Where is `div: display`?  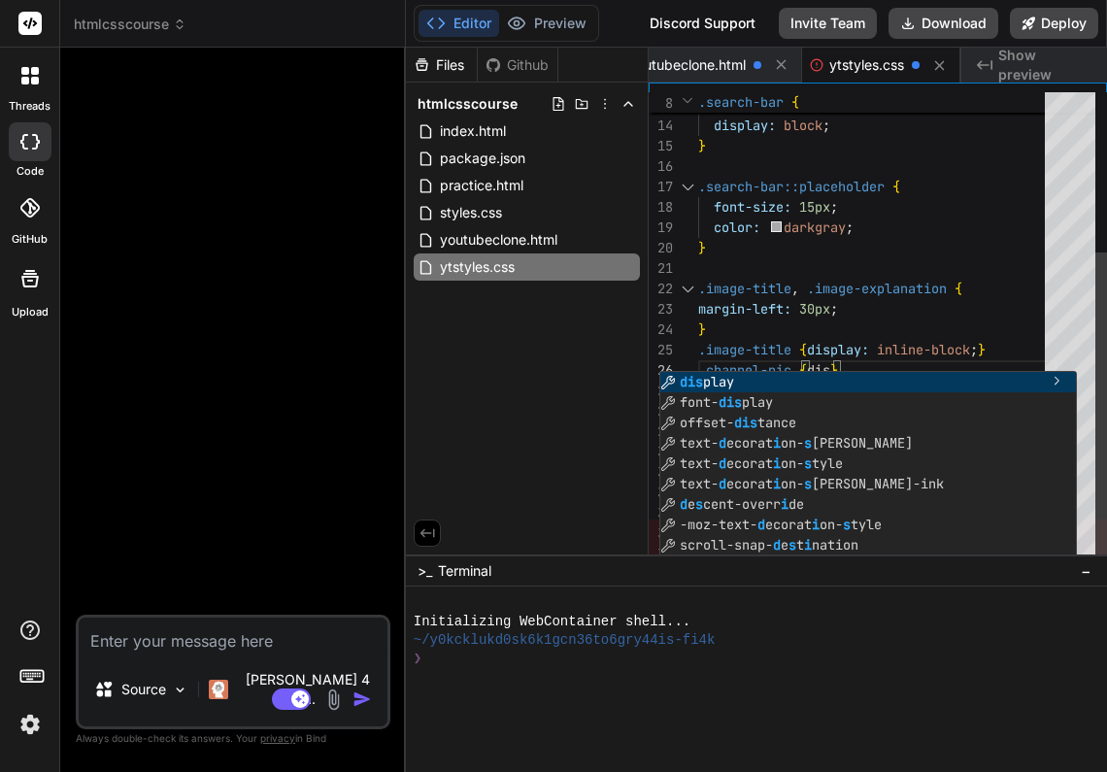
div: display is located at coordinates (868, 382).